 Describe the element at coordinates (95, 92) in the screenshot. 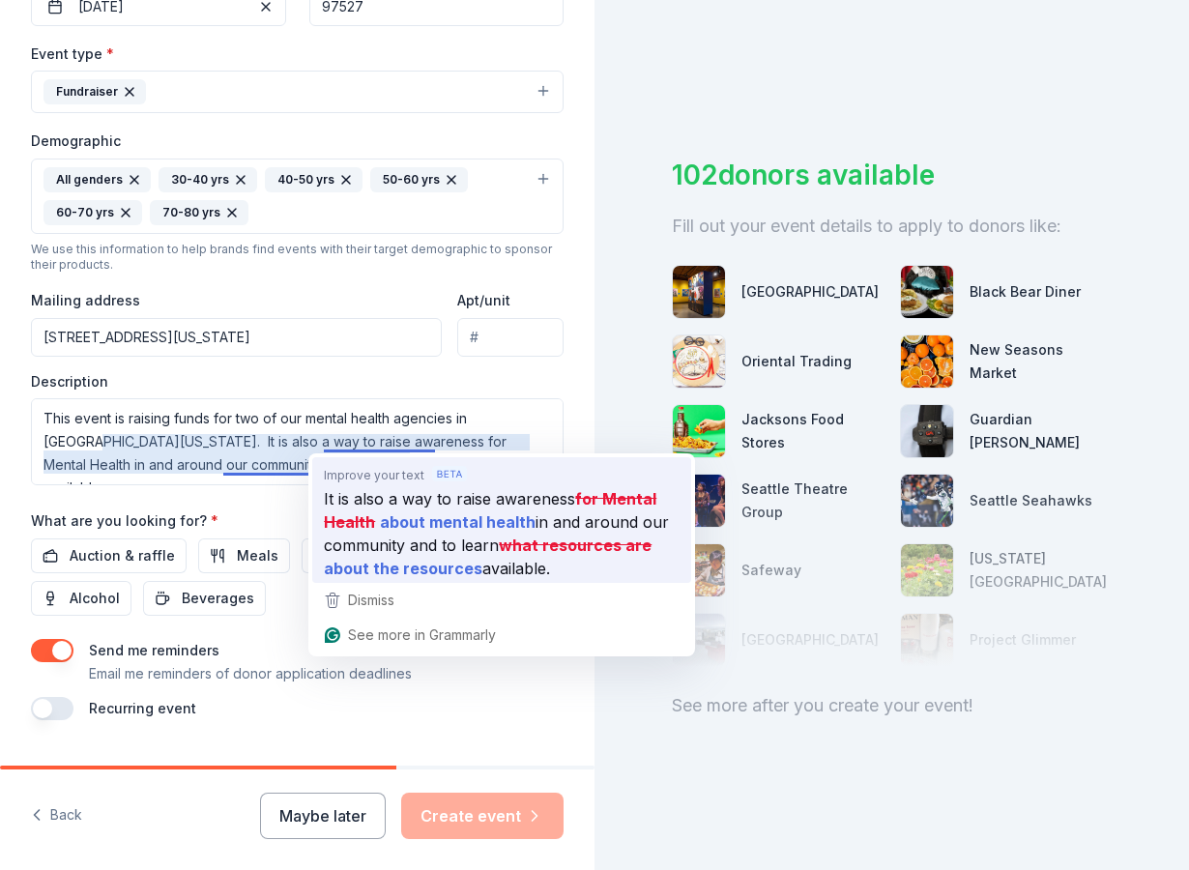

I see `div: Fundraiser` at that location.